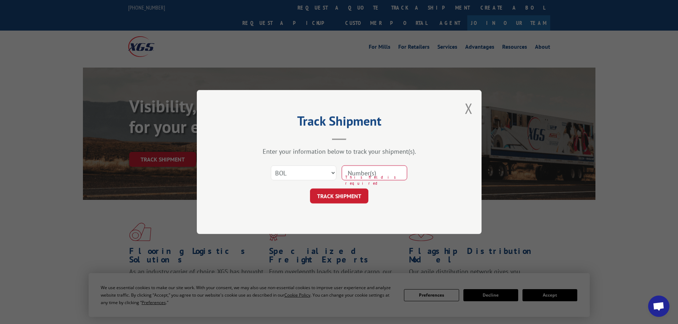 The image size is (678, 324). What do you see at coordinates (339, 123) in the screenshot?
I see `h2: Track Shipment` at bounding box center [339, 123].